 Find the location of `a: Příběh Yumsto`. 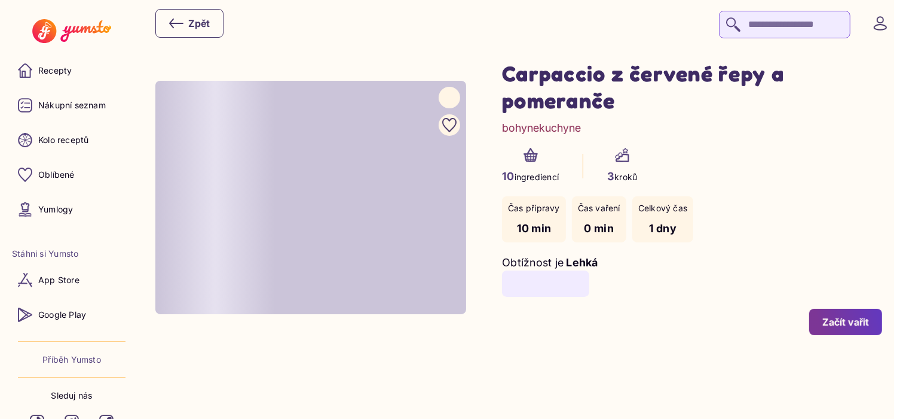

a: Příběh Yumsto is located at coordinates (72, 359).